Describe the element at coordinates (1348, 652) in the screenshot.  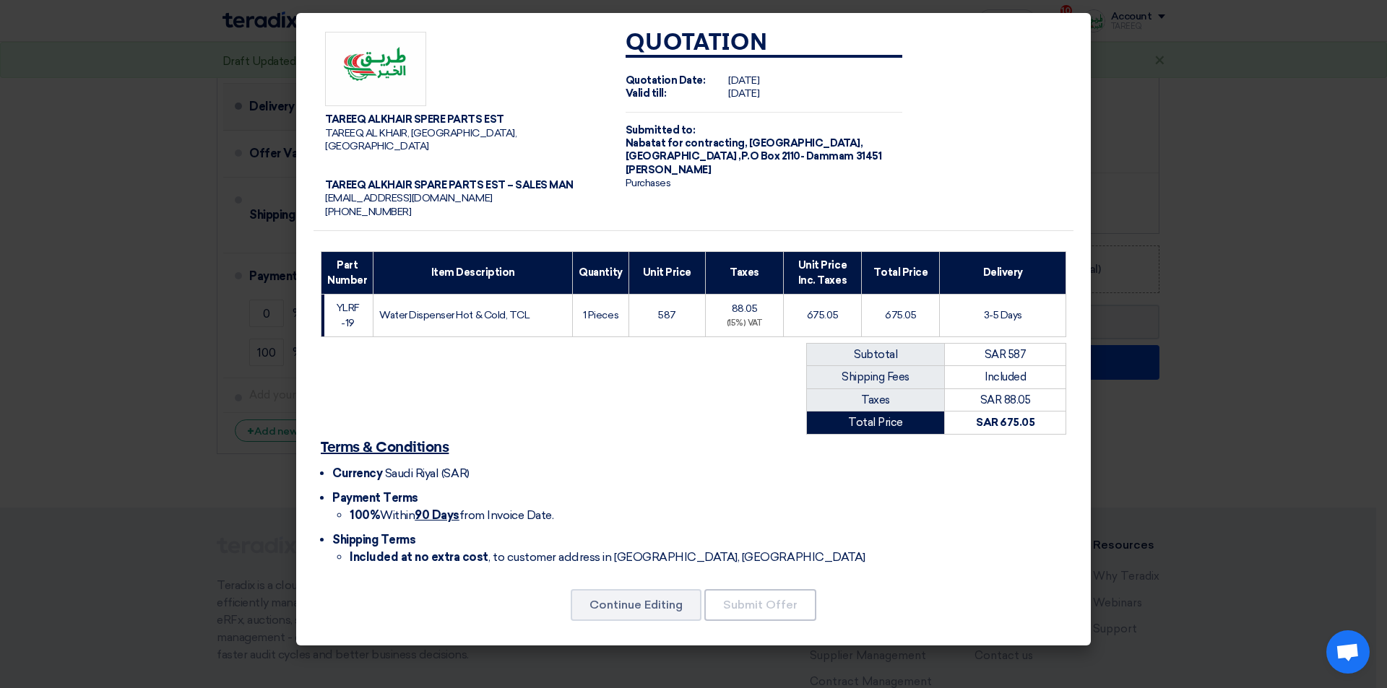
I see `div: Open chat` at that location.